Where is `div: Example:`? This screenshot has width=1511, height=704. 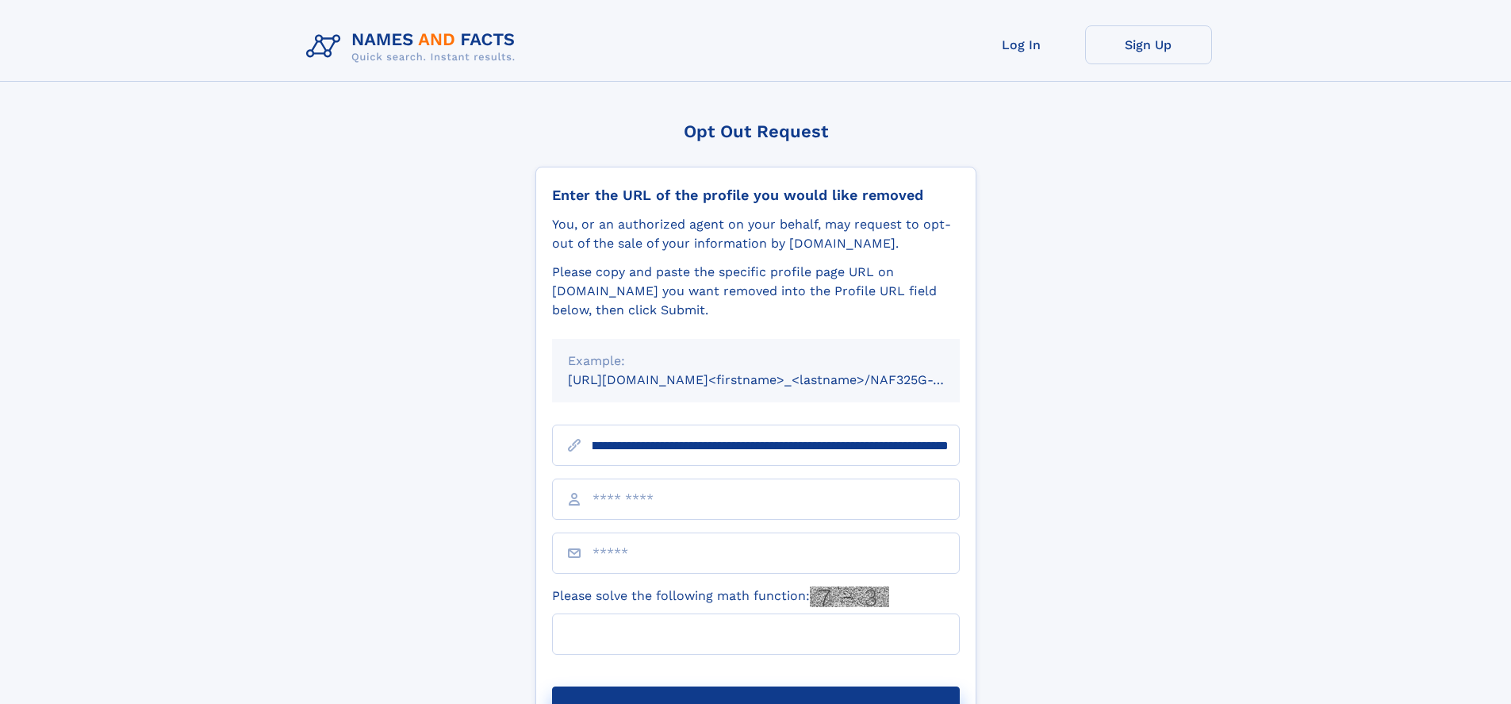
div: Example: is located at coordinates (756, 361).